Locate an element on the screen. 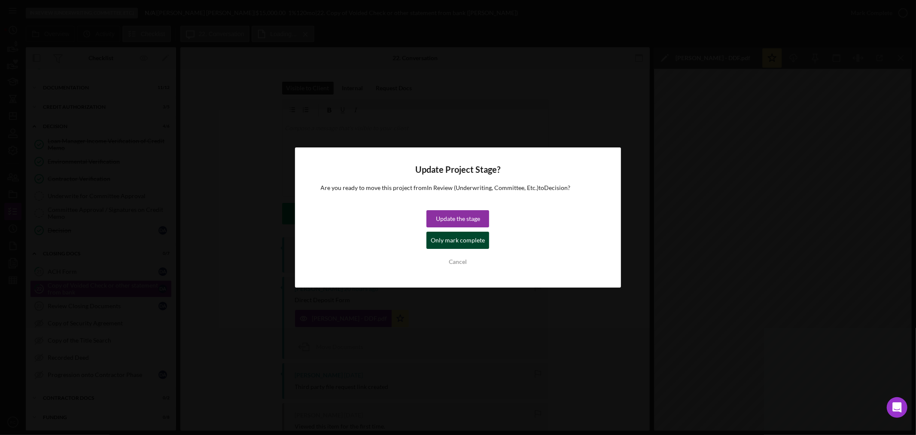  div: Open Intercom Messenger is located at coordinates (897, 407).